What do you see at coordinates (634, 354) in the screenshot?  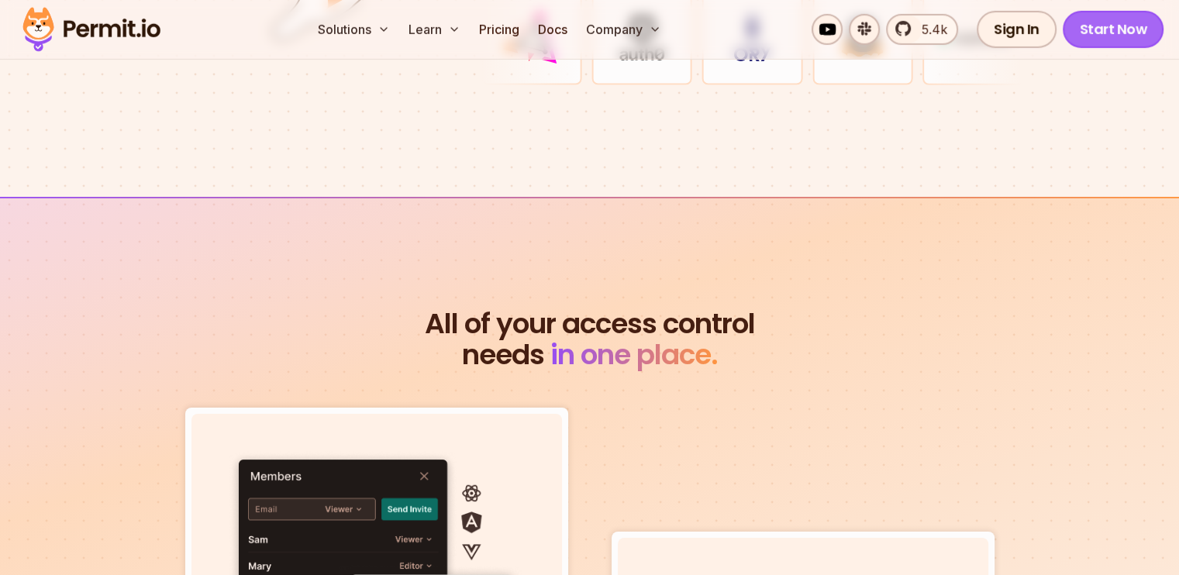 I see `span: in one place.` at bounding box center [634, 354].